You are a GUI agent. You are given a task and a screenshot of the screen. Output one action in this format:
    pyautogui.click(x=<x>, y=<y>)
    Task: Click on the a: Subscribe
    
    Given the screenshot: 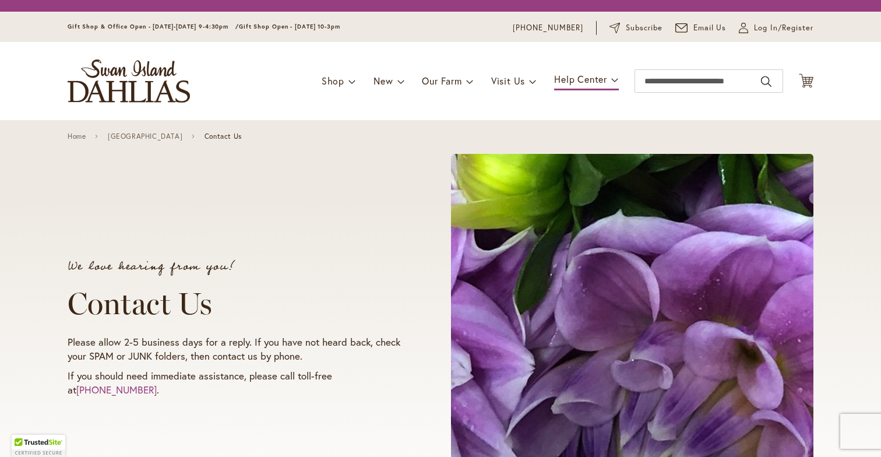 What is the action you would take?
    pyautogui.click(x=636, y=28)
    